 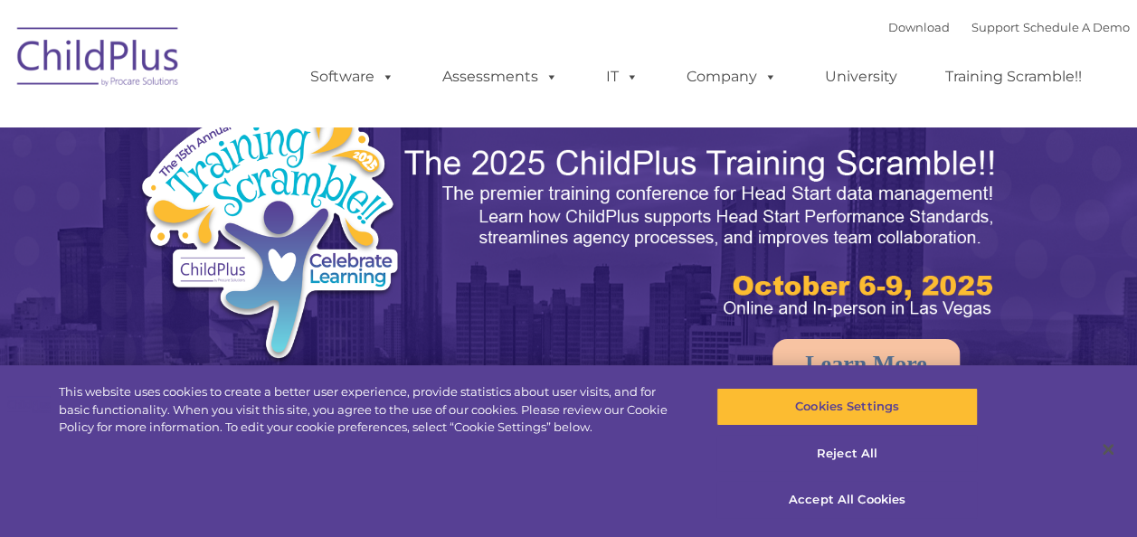 What do you see at coordinates (995, 27) in the screenshot?
I see `a: Support` at bounding box center [995, 27].